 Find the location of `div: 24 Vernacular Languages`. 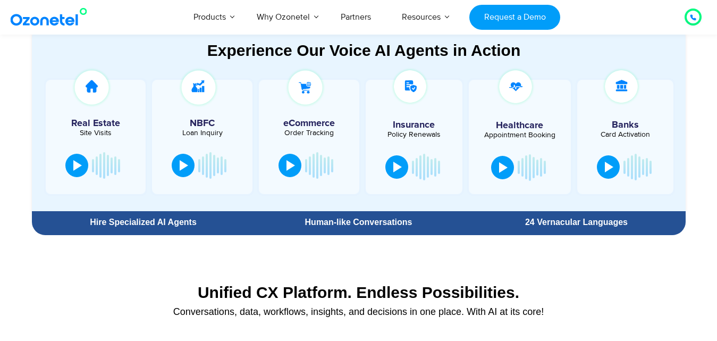

div: 24 Vernacular Languages is located at coordinates (576, 222).